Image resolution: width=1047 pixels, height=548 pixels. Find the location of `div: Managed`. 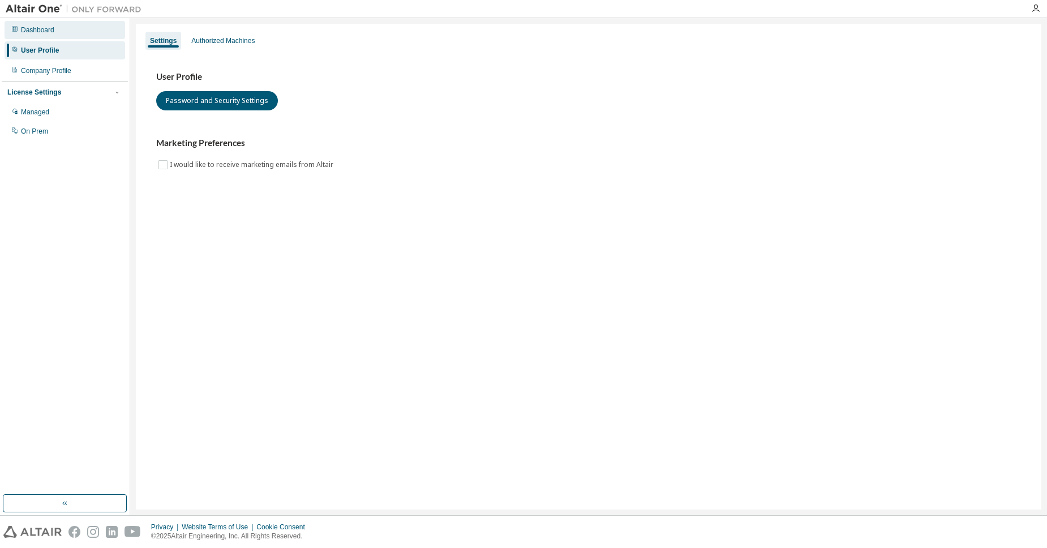

div: Managed is located at coordinates (35, 112).